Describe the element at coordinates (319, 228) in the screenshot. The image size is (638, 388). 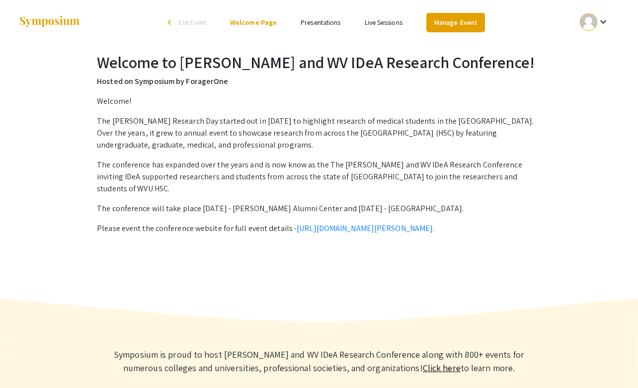
I see `p: Please event the conference website for full event details - .` at that location.